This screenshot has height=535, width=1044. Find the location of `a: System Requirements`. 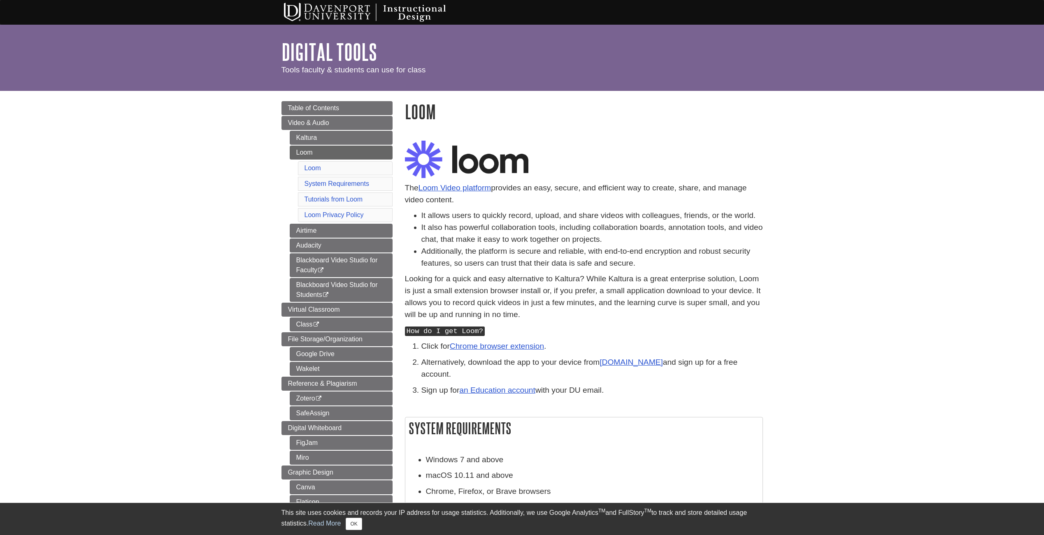

a: System Requirements is located at coordinates (337, 184).